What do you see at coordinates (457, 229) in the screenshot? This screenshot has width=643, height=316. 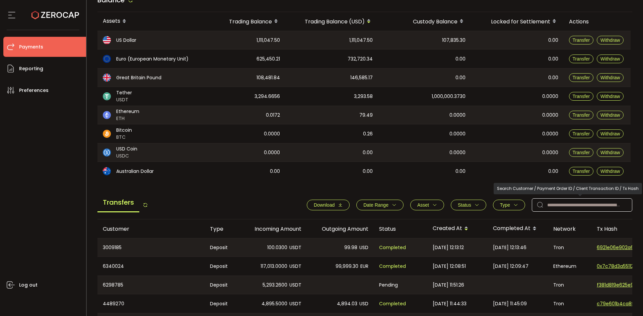 I see `div: Created At` at bounding box center [457, 229].